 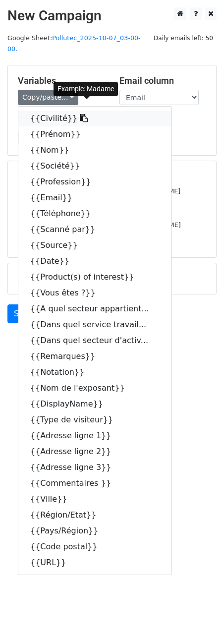 I want to click on a: {{Email}}, so click(x=95, y=198).